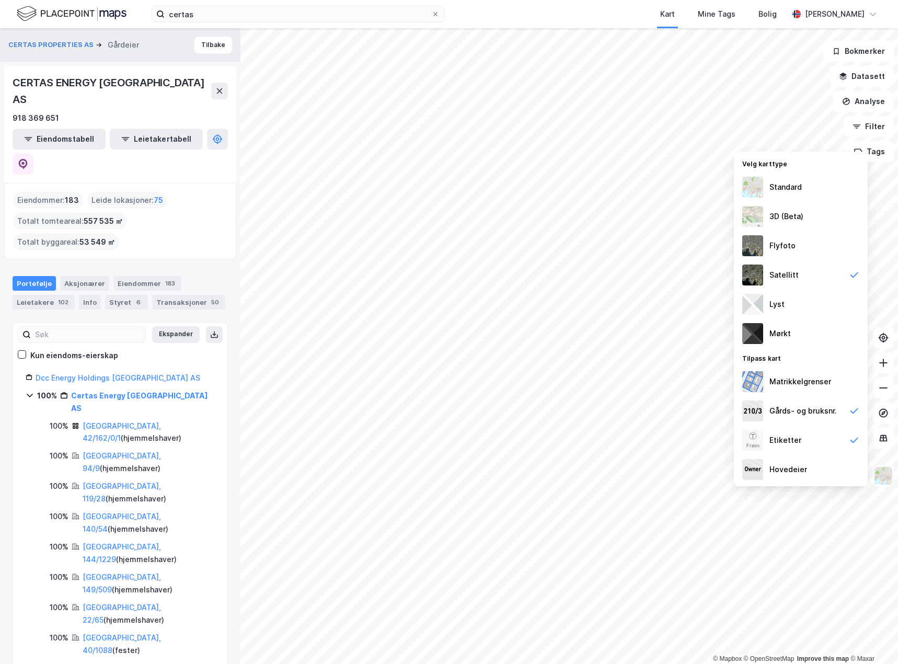 This screenshot has width=898, height=664. What do you see at coordinates (138, 302) in the screenshot?
I see `div: 6` at bounding box center [138, 302].